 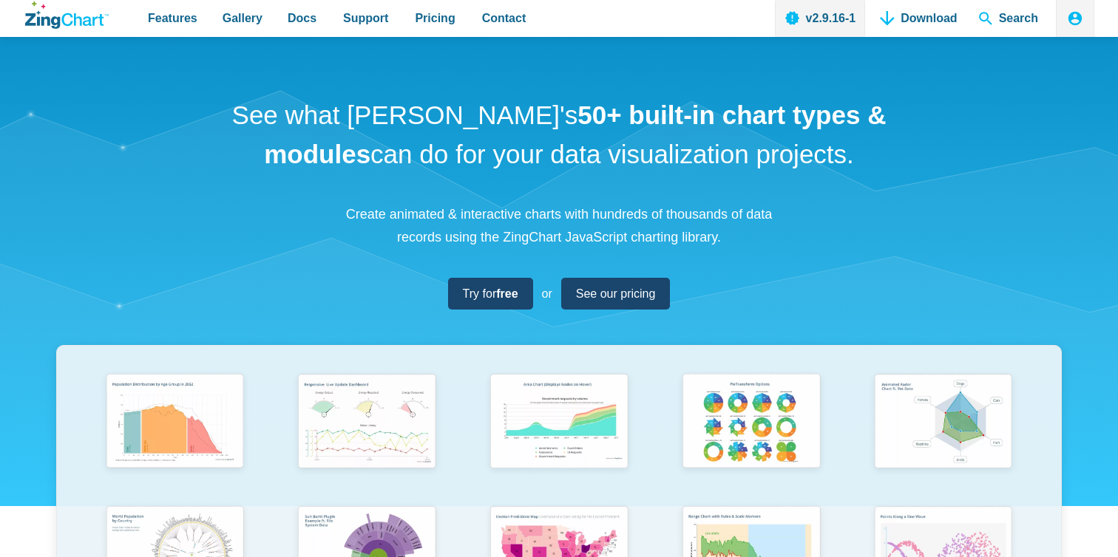 I want to click on strong: free, so click(x=506, y=294).